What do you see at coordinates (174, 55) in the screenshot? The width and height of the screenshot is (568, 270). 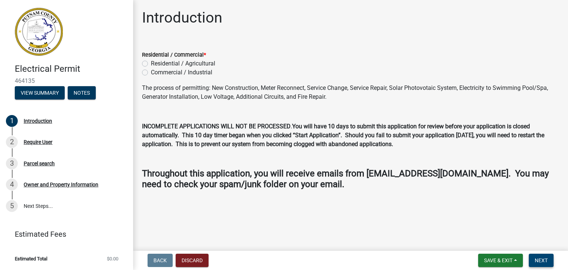 I see `label: Residential / Commercial` at bounding box center [174, 55].